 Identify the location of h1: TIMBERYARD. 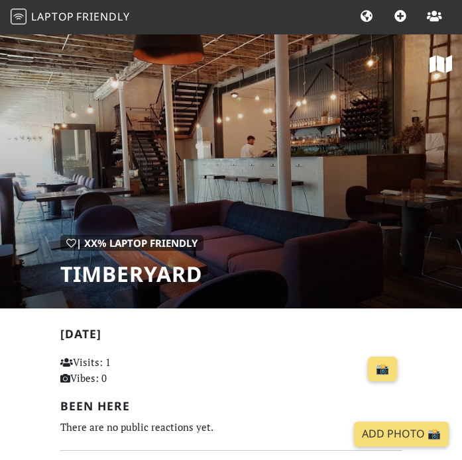
(132, 274).